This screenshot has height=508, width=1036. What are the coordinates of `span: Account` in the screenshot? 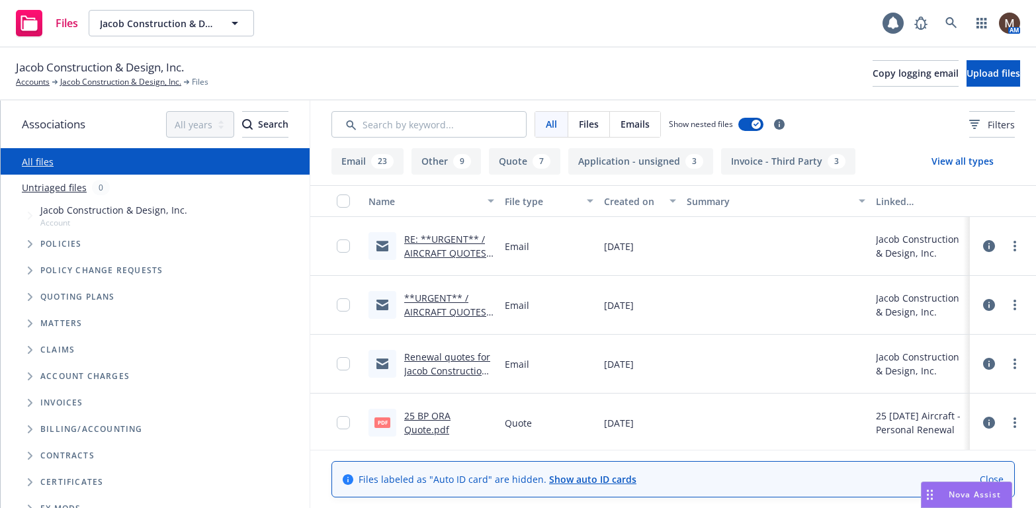 It's located at (114, 222).